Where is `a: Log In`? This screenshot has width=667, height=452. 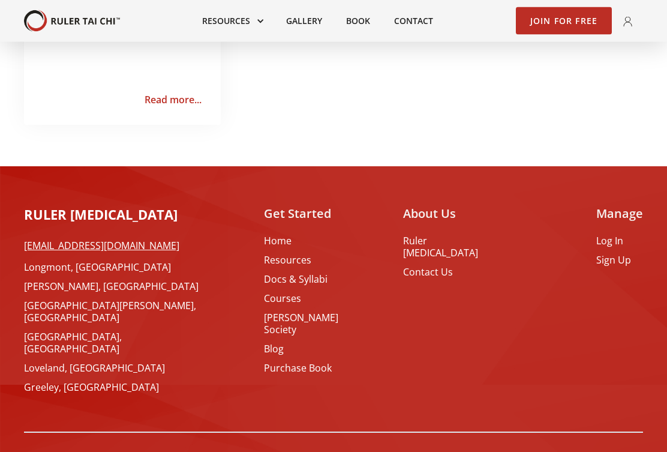
a: Log In is located at coordinates (619, 241).